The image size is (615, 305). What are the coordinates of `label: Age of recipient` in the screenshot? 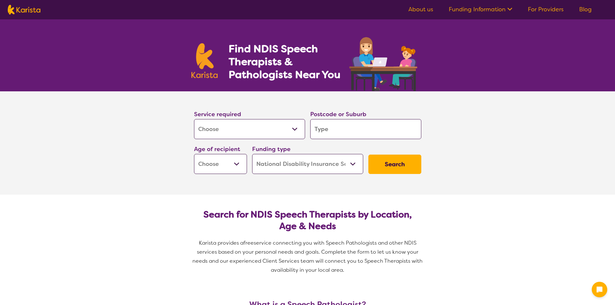 It's located at (217, 149).